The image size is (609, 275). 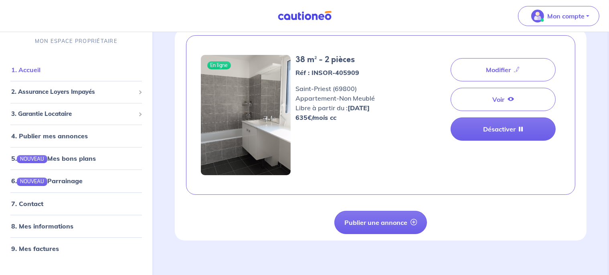 What do you see at coordinates (76, 70) in the screenshot?
I see `div: 1. Accueil` at bounding box center [76, 70].